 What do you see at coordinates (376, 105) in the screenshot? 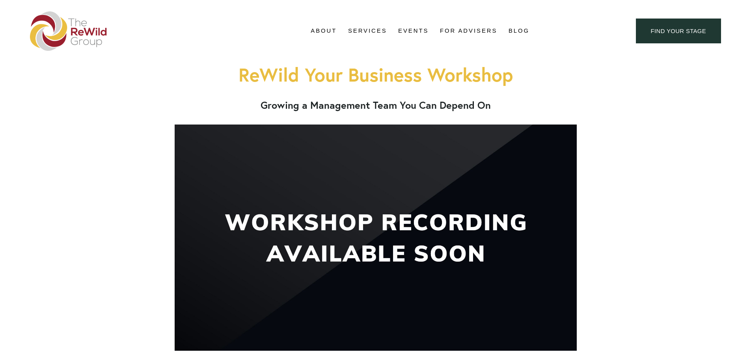
I see `strong: Growing a Management Team You Can Depend On` at bounding box center [376, 105].